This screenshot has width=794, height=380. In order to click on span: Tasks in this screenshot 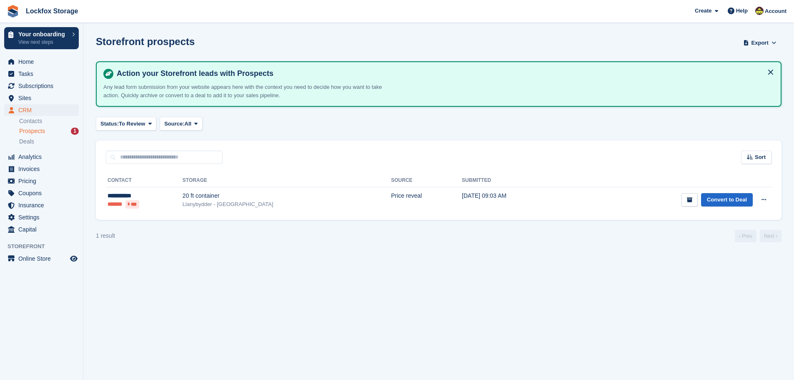, I will do `click(43, 74)`.